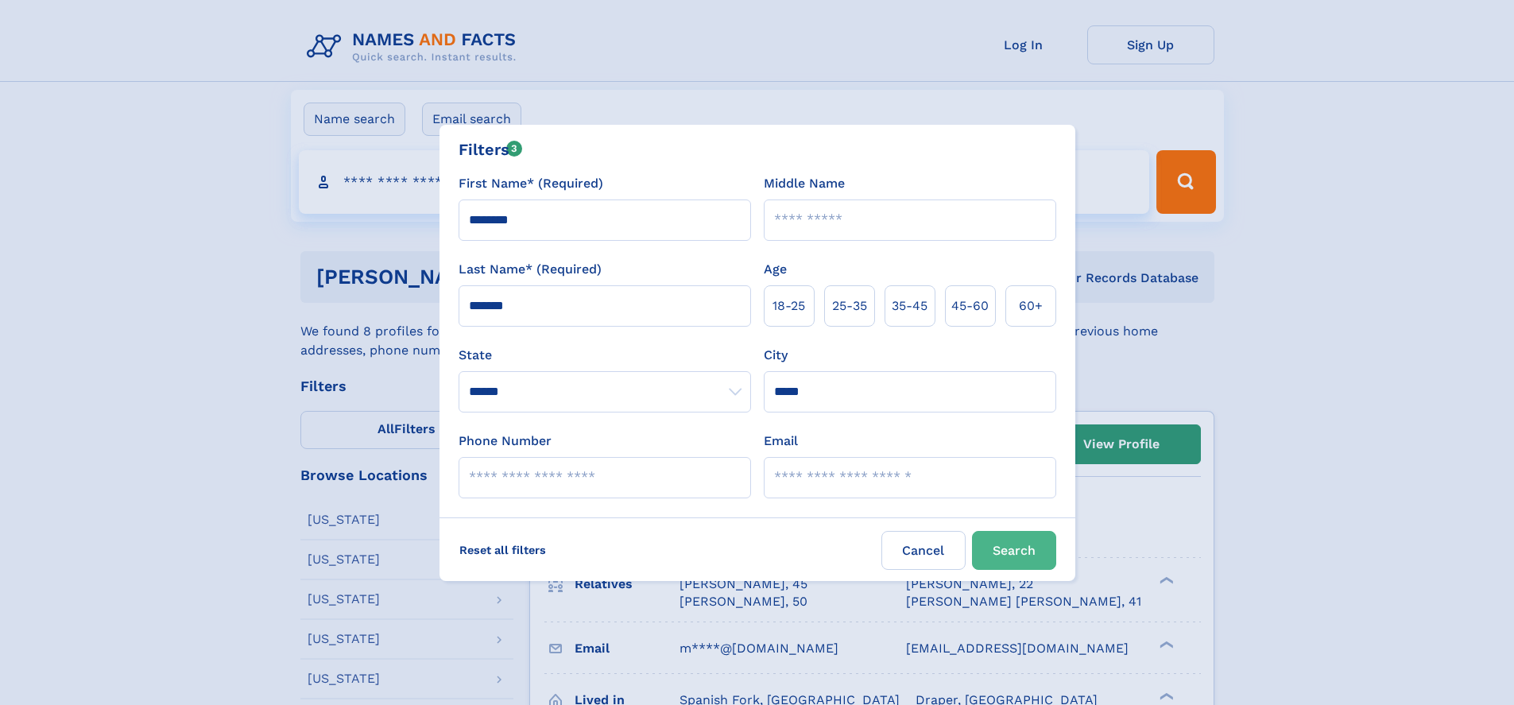 Image resolution: width=1514 pixels, height=705 pixels. Describe the element at coordinates (780, 441) in the screenshot. I see `label: Email` at that location.